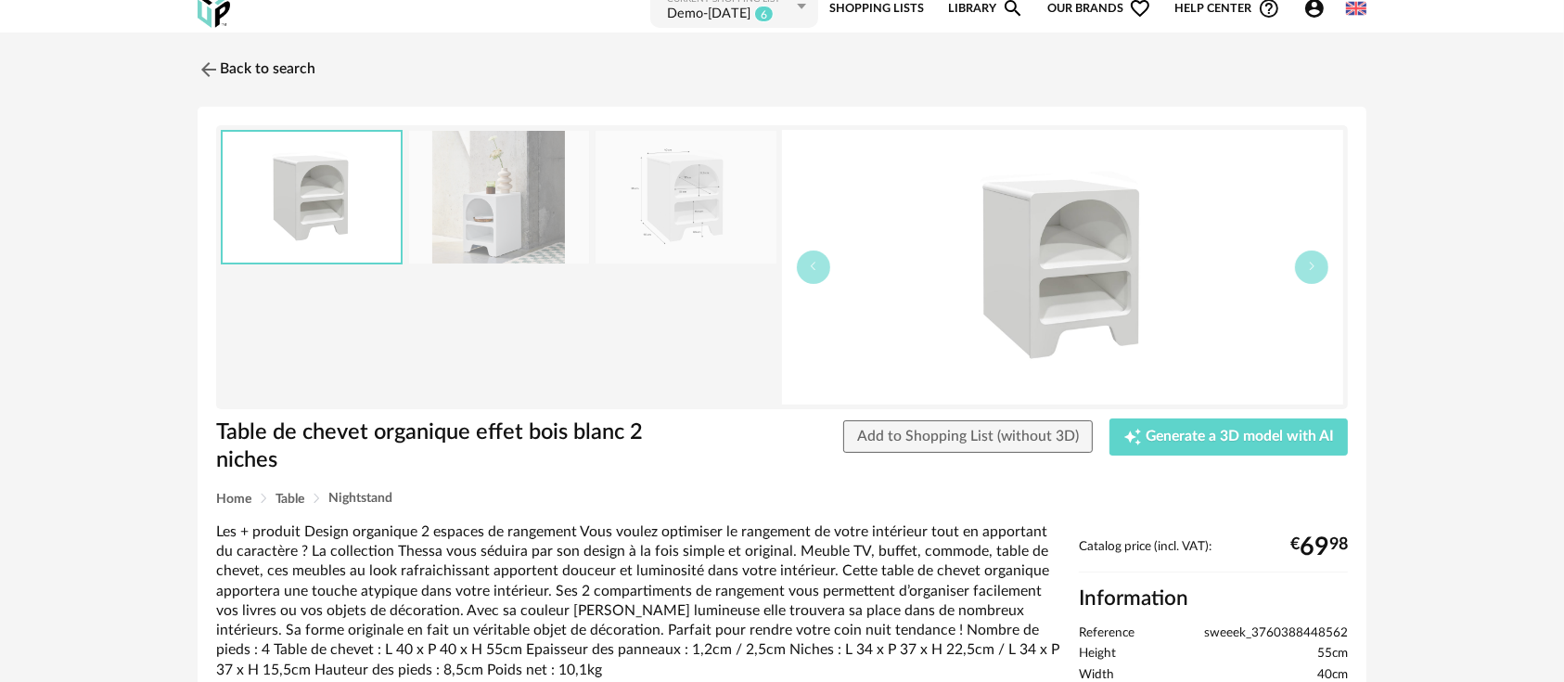  What do you see at coordinates (709, 15) in the screenshot?
I see `div: Demo-Oct8th2025` at bounding box center [709, 15].